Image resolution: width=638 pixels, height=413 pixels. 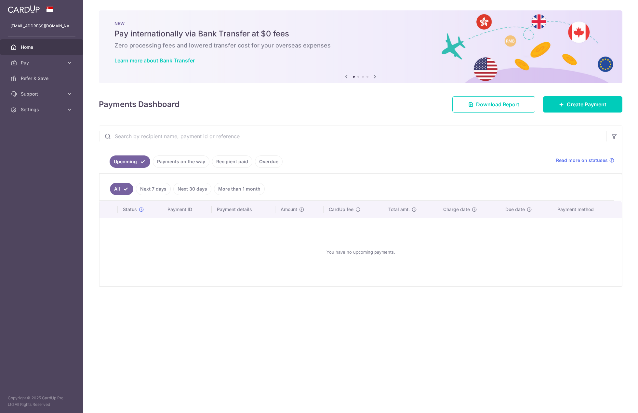 I want to click on h6: Zero processing fees and lowered transfer cost for your overseas expenses, so click(x=361, y=46).